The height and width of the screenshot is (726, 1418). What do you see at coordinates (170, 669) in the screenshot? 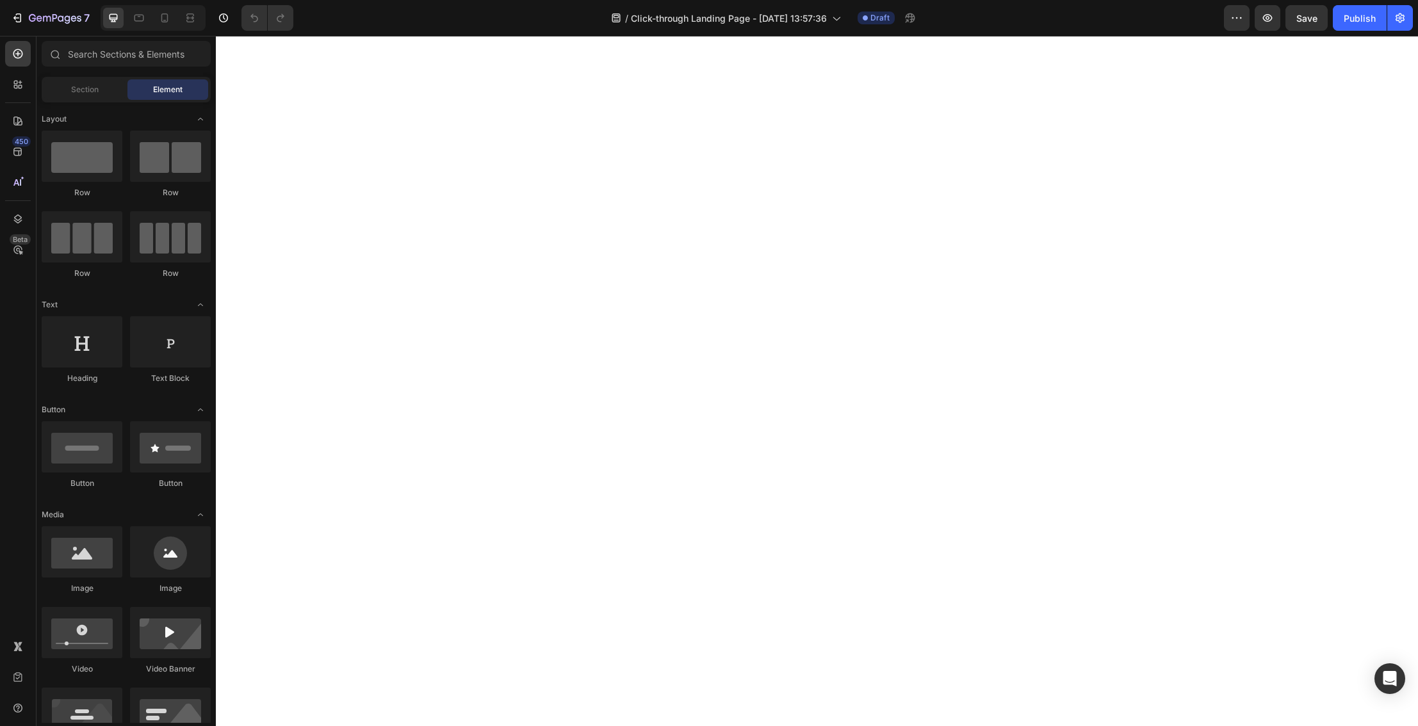
I see `div: Video Banner` at bounding box center [170, 669].